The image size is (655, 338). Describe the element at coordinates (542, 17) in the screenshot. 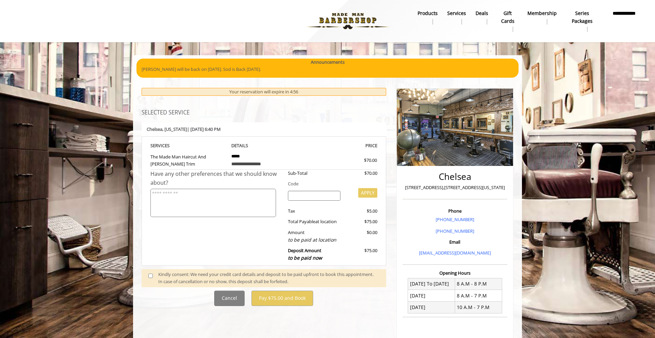

I see `a: MembershipMembership` at that location.